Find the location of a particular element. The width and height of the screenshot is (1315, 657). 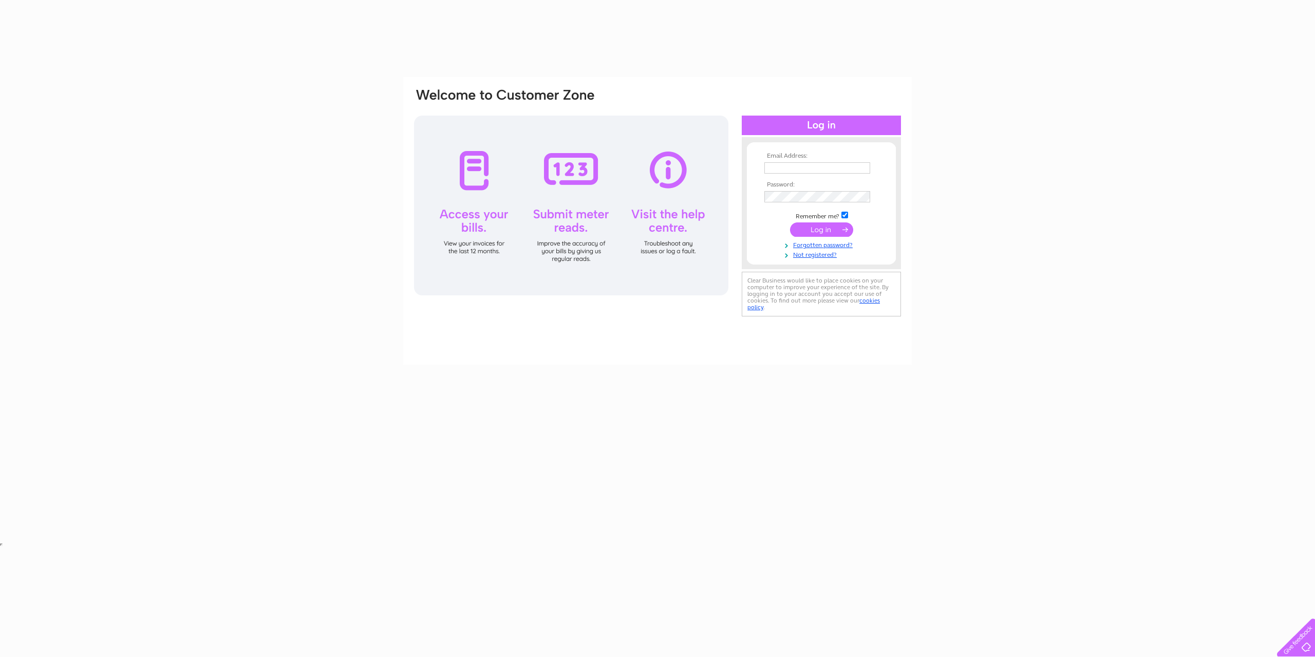

a: Not registered? is located at coordinates (822, 254).